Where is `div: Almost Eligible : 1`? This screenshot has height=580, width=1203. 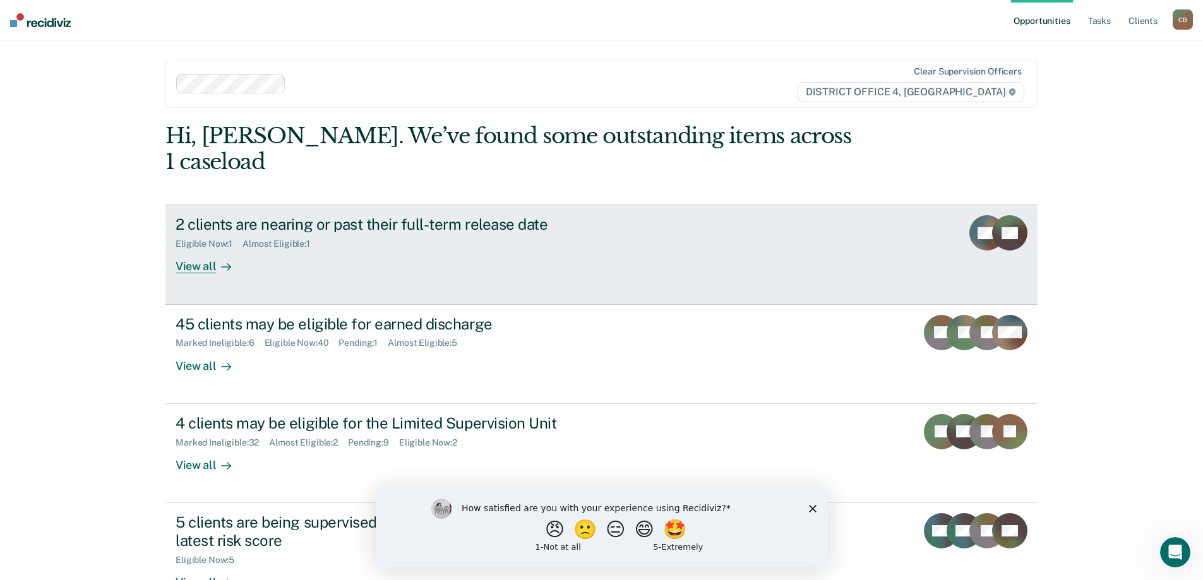 div: Almost Eligible : 1 is located at coordinates (281, 244).